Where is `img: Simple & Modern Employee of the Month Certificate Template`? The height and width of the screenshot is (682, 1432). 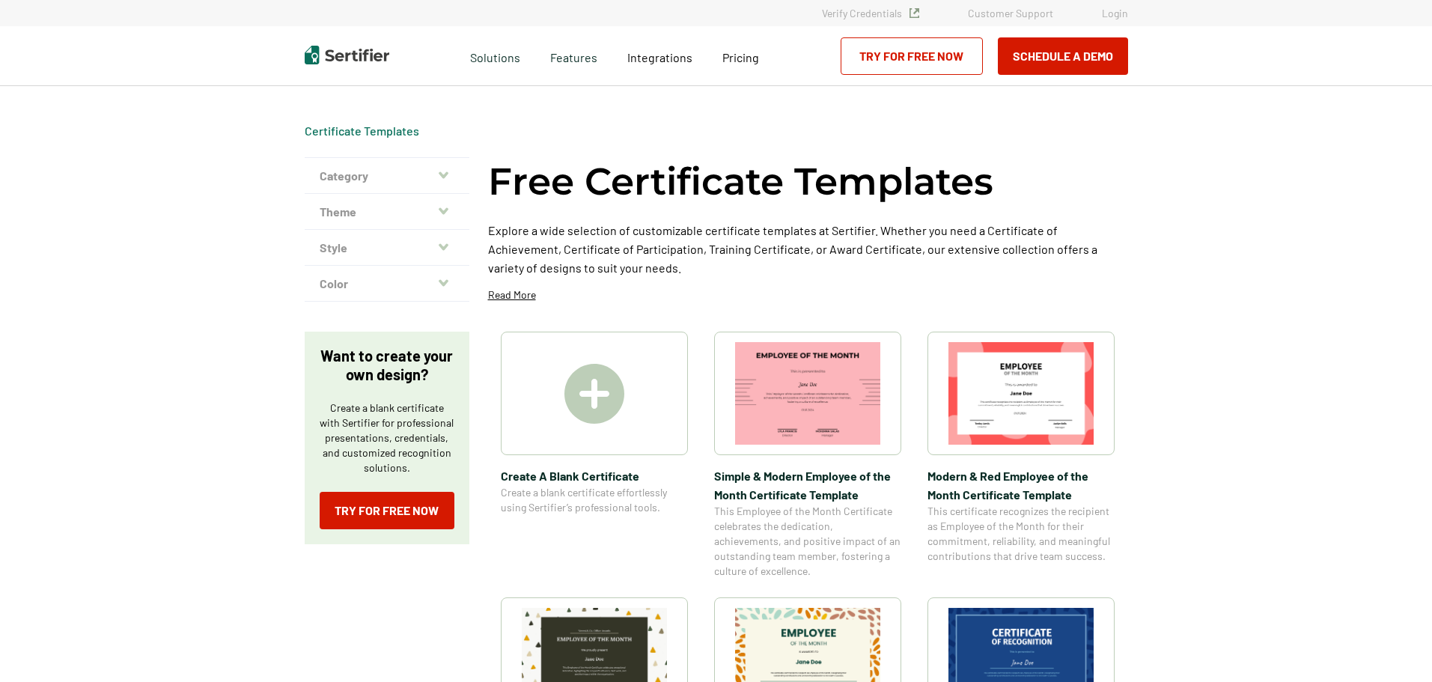
img: Simple & Modern Employee of the Month Certificate Template is located at coordinates (808, 393).